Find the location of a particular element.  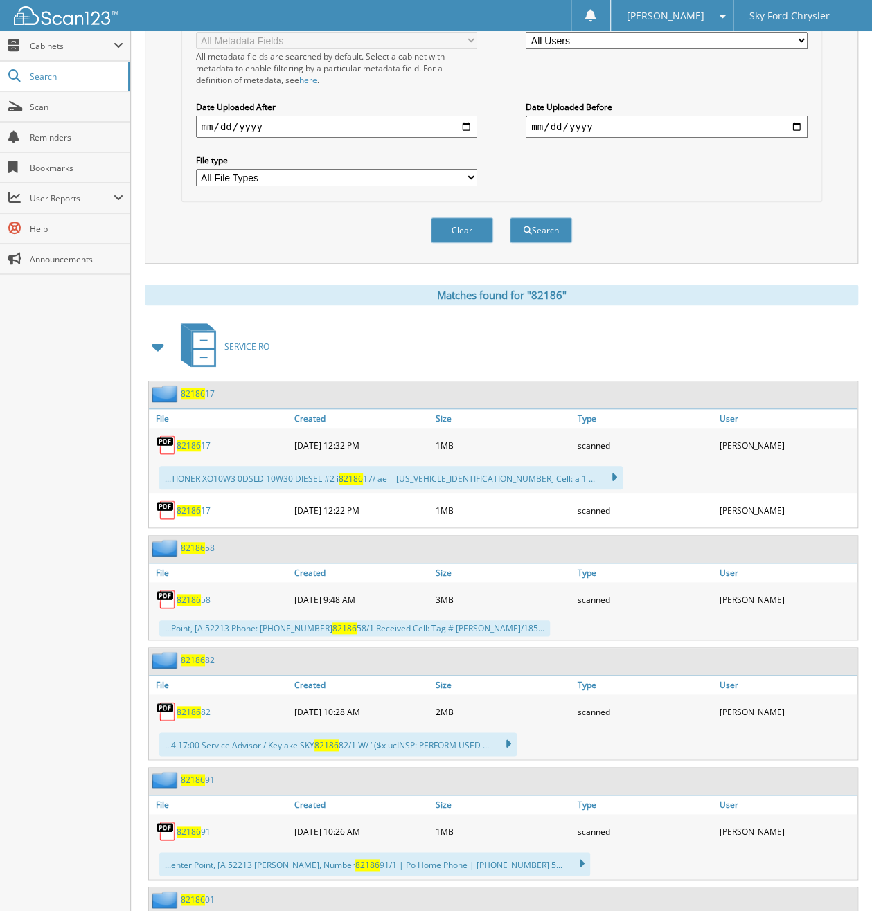

div: 2MB is located at coordinates (503, 712).